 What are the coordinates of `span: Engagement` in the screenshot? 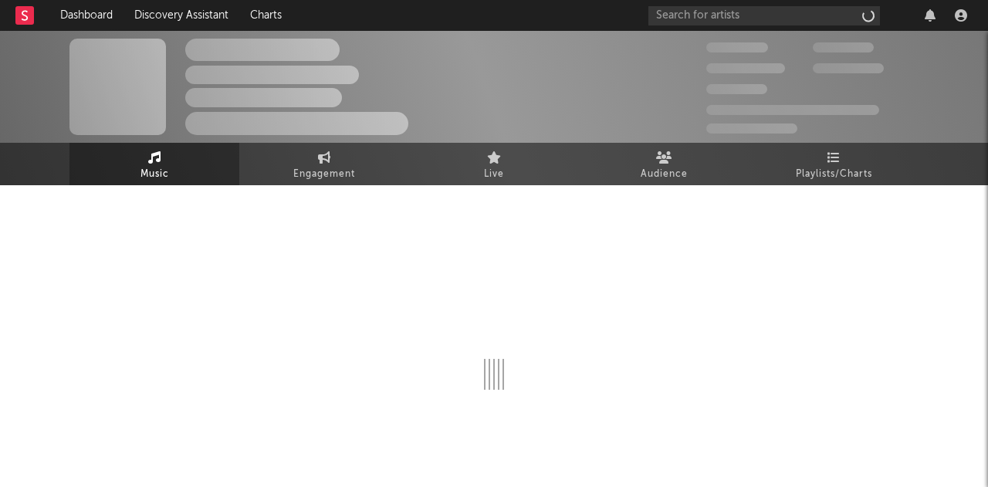 It's located at (324, 175).